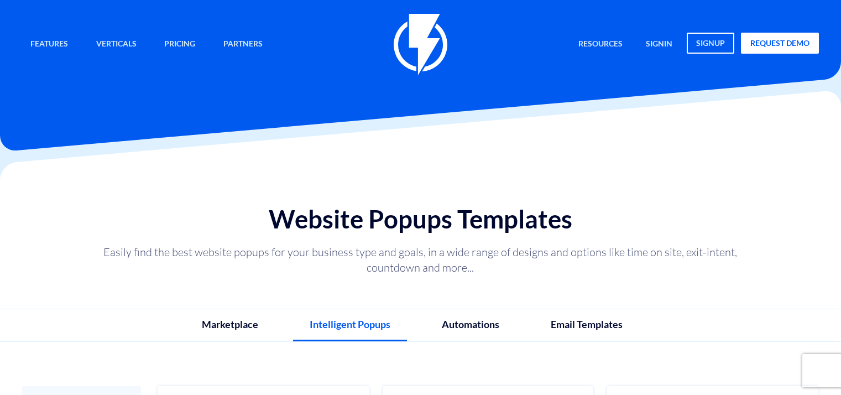 The width and height of the screenshot is (841, 395). What do you see at coordinates (659, 44) in the screenshot?
I see `a: signin` at bounding box center [659, 44].